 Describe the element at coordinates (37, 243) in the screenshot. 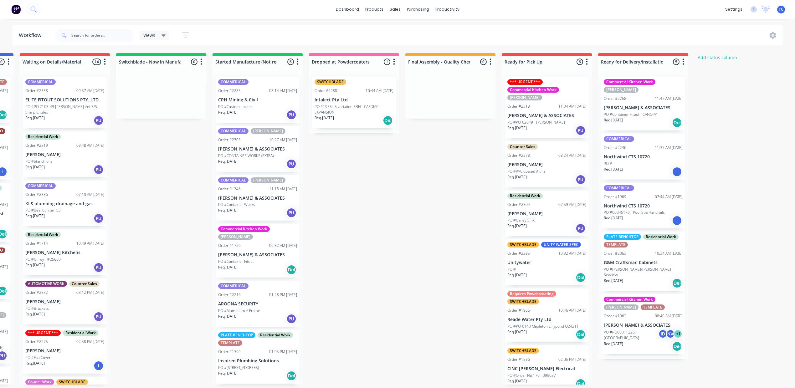

I see `div: Order #1714` at that location.